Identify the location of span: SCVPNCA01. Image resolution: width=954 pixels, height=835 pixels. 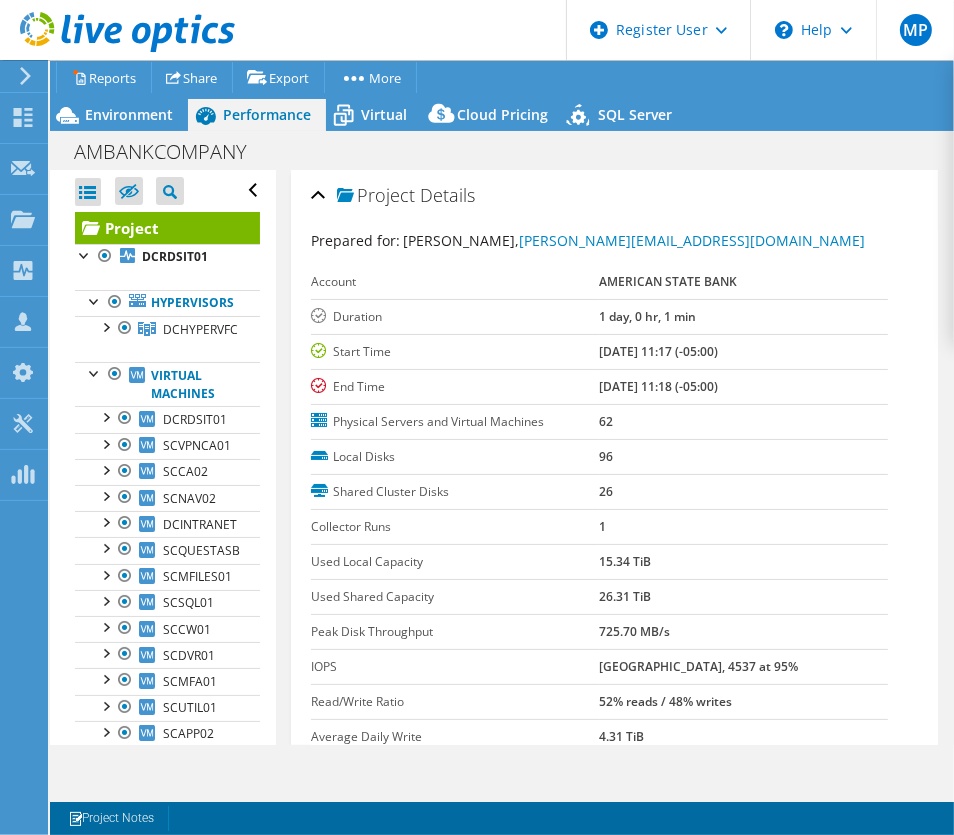
(197, 445).